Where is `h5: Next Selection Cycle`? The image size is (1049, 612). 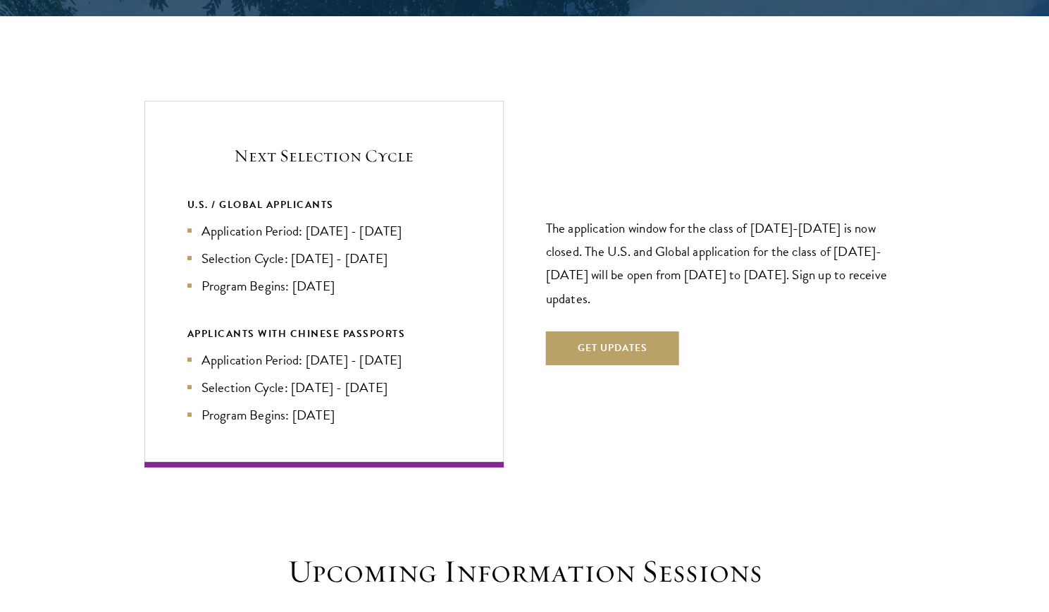
h5: Next Selection Cycle is located at coordinates (324, 156).